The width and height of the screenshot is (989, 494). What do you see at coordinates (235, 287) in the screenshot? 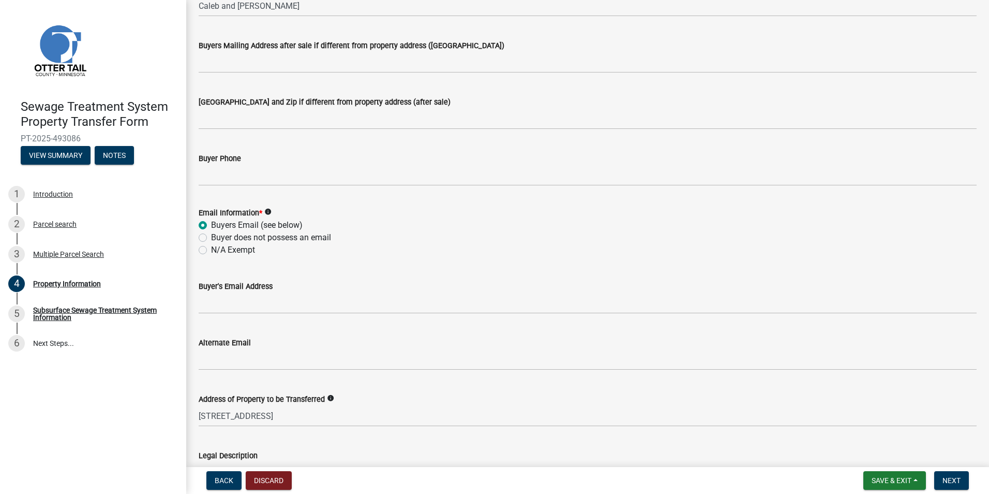
I see `label: Buyer's Email Address` at bounding box center [235, 287].